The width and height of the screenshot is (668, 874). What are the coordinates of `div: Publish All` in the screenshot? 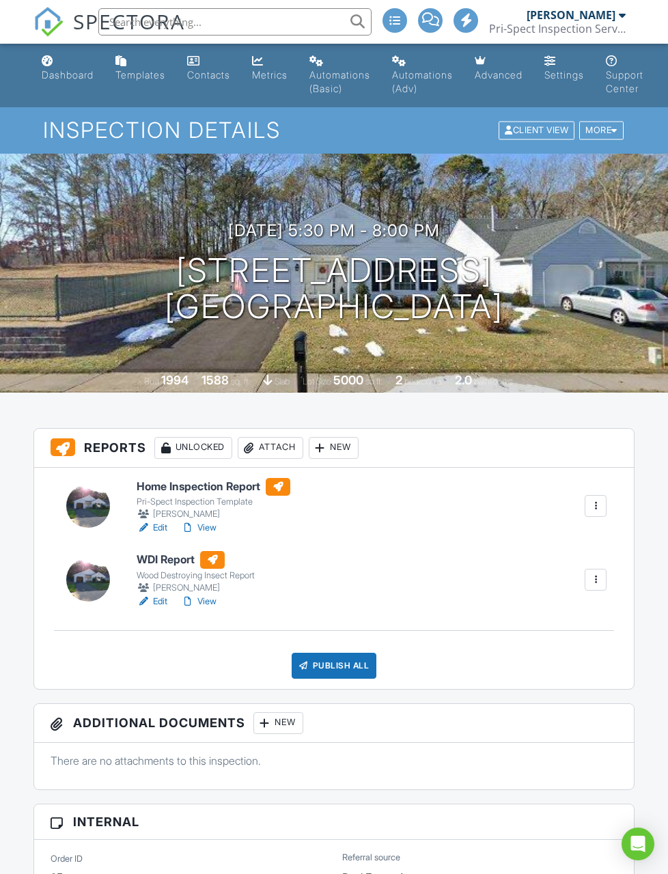 It's located at (334, 666).